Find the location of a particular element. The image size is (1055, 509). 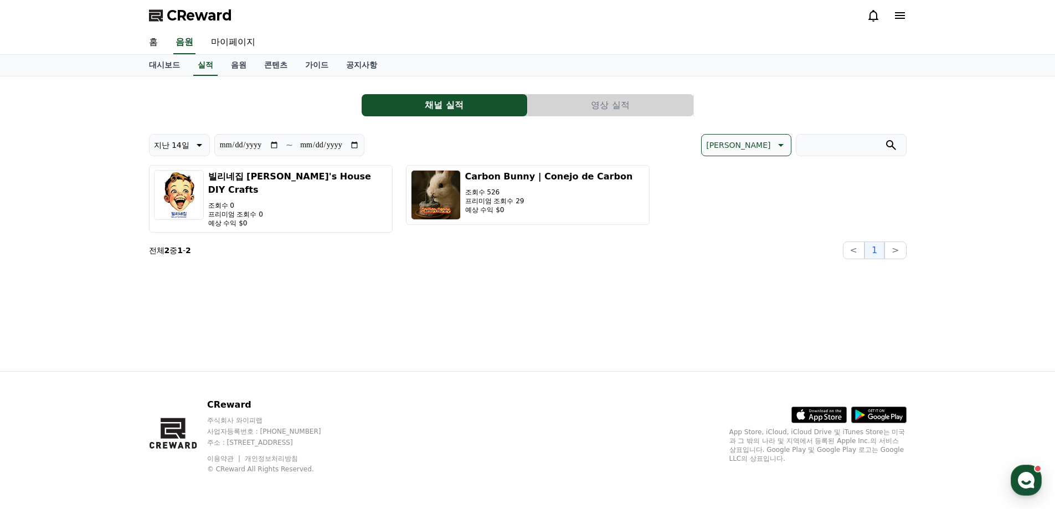

p: 전체 중 - is located at coordinates (170, 250).